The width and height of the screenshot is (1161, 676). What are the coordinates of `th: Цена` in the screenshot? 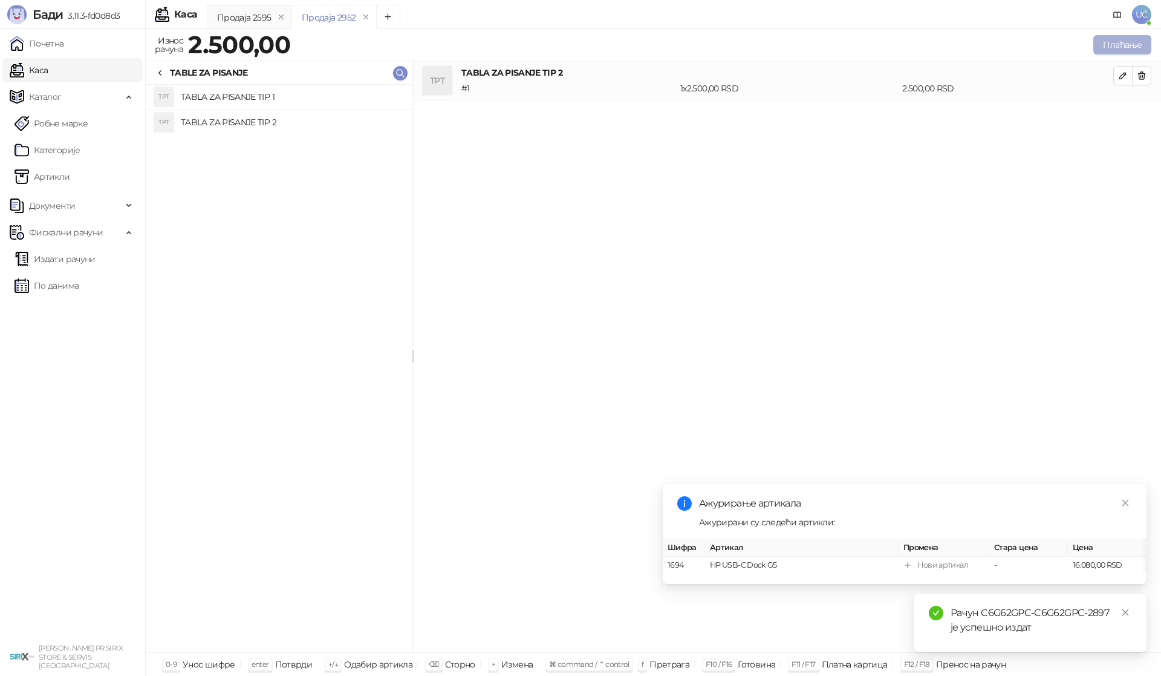 It's located at (1107, 547).